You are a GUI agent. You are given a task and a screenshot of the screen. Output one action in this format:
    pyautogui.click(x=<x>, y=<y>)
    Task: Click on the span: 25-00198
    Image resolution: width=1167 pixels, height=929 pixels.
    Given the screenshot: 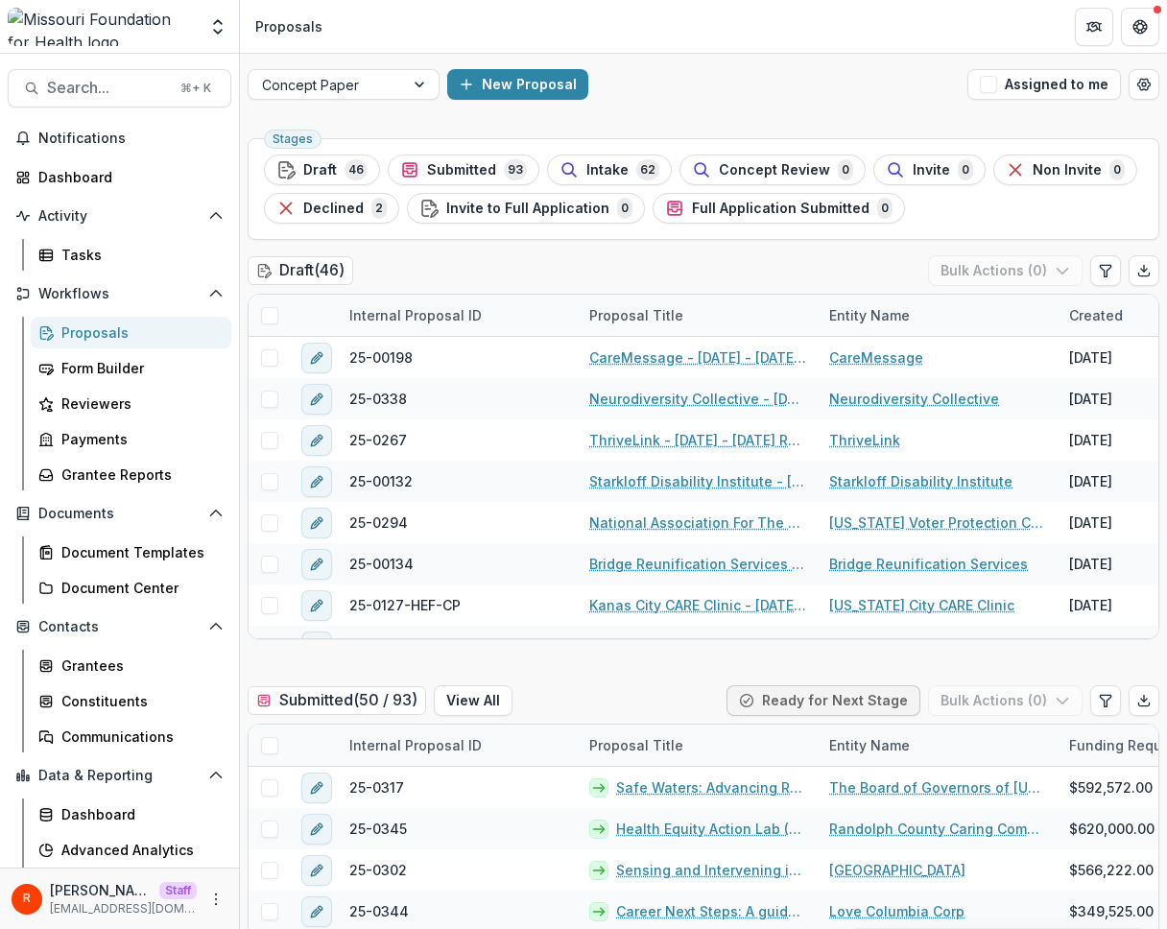 What is the action you would take?
    pyautogui.click(x=381, y=357)
    